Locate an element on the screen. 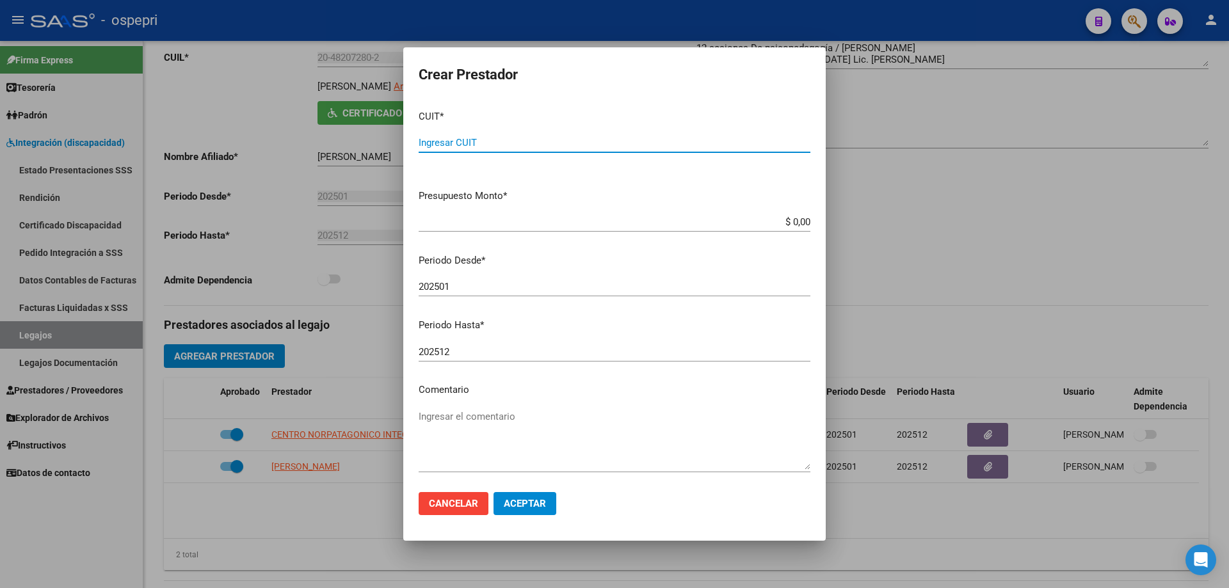 Image resolution: width=1229 pixels, height=588 pixels. button: Aceptar is located at coordinates (525, 504).